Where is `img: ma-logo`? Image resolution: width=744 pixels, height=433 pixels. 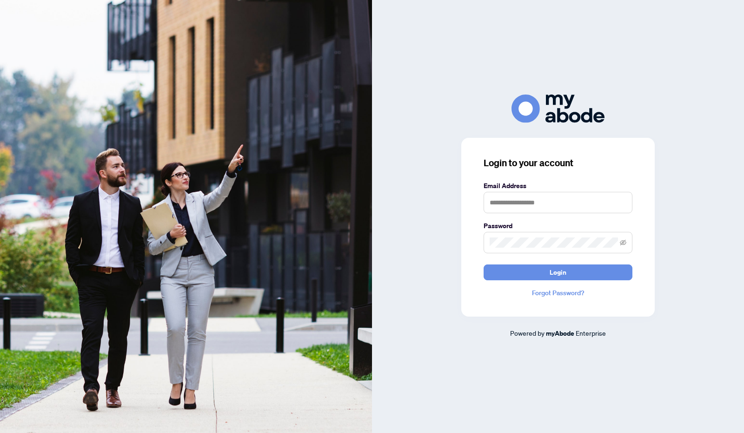
img: ma-logo is located at coordinates (558, 108).